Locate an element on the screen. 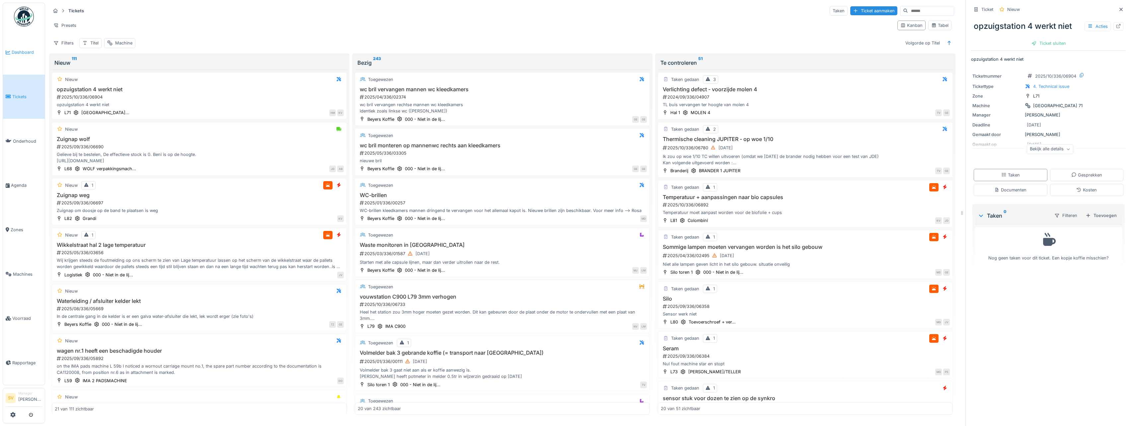  div: Presets is located at coordinates (65, 25).